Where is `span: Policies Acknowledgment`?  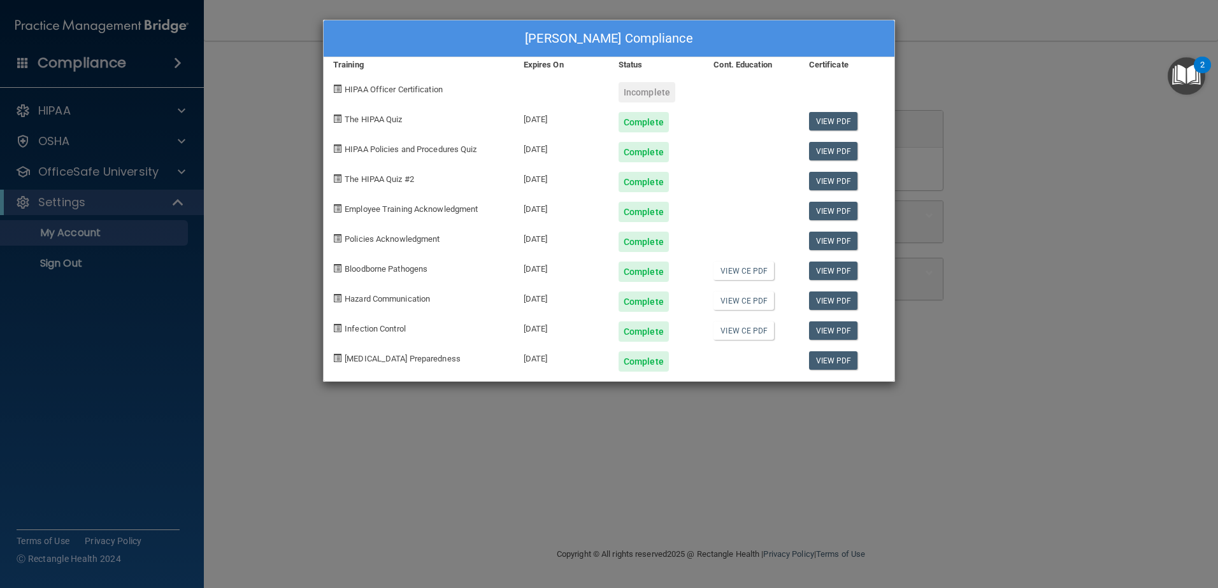
span: Policies Acknowledgment is located at coordinates (392, 239).